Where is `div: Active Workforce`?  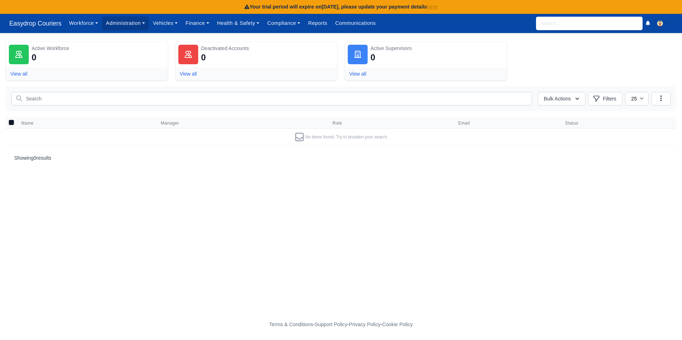 div: Active Workforce is located at coordinates (98, 48).